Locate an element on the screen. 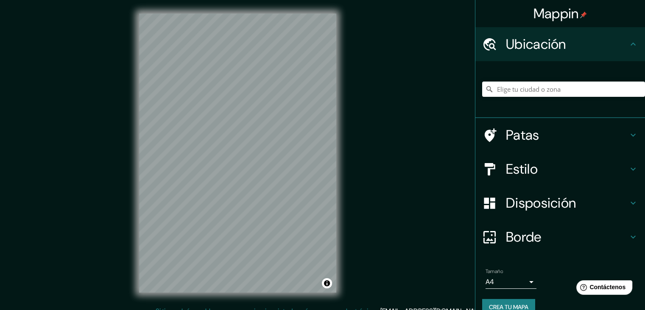  div: Disposición is located at coordinates (560, 203).